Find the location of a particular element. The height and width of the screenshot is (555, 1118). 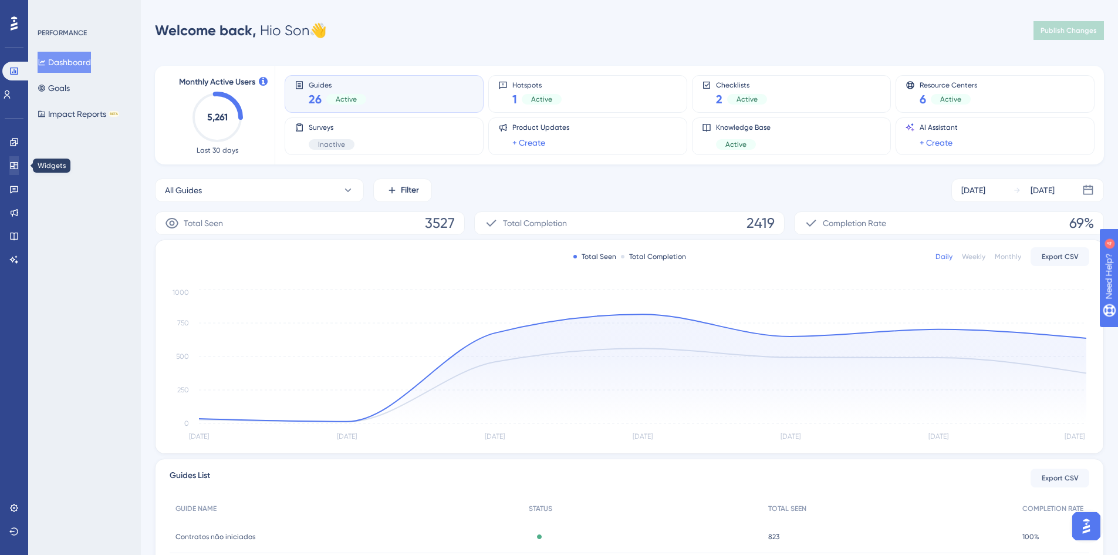

button: All Guides is located at coordinates (259, 190).